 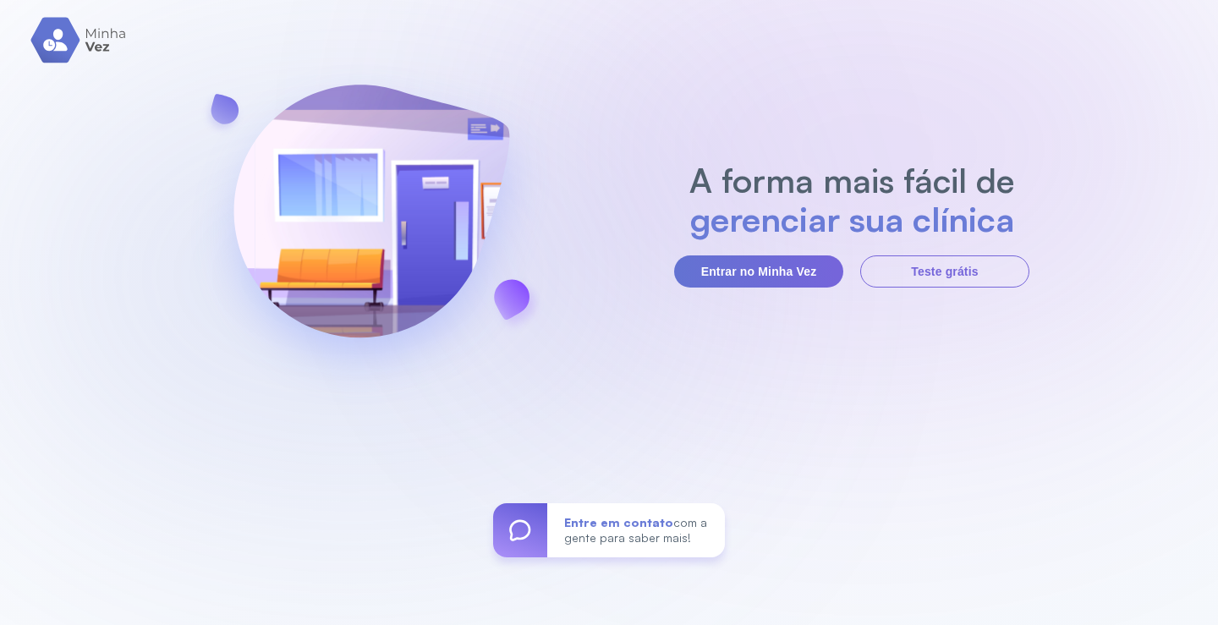 What do you see at coordinates (636, 530) in the screenshot?
I see `div: com a gente para saber mais!` at bounding box center [636, 530].